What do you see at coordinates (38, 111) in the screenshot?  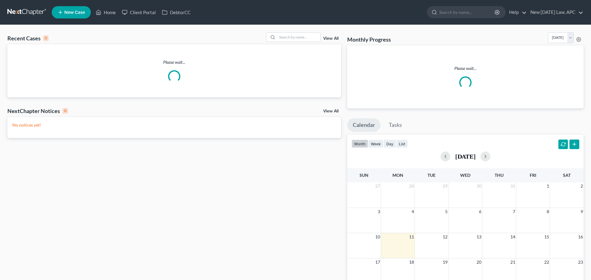 I see `div: NextChapter Notices` at bounding box center [38, 111].